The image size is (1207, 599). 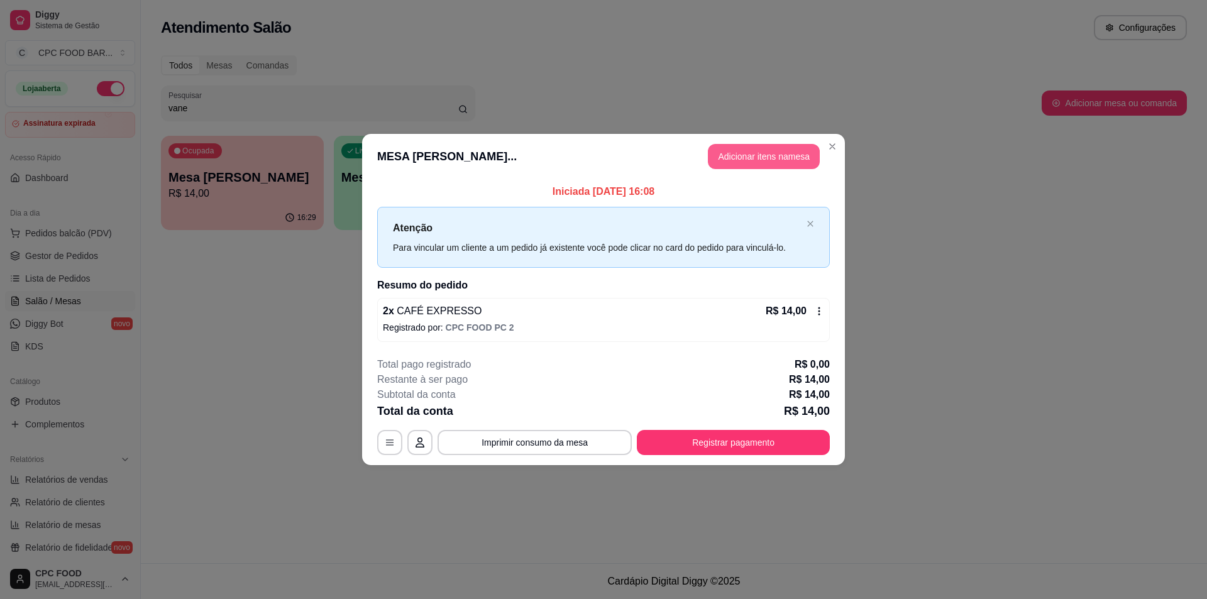 What do you see at coordinates (603, 327) in the screenshot?
I see `p: Registrado por:` at bounding box center [603, 327].